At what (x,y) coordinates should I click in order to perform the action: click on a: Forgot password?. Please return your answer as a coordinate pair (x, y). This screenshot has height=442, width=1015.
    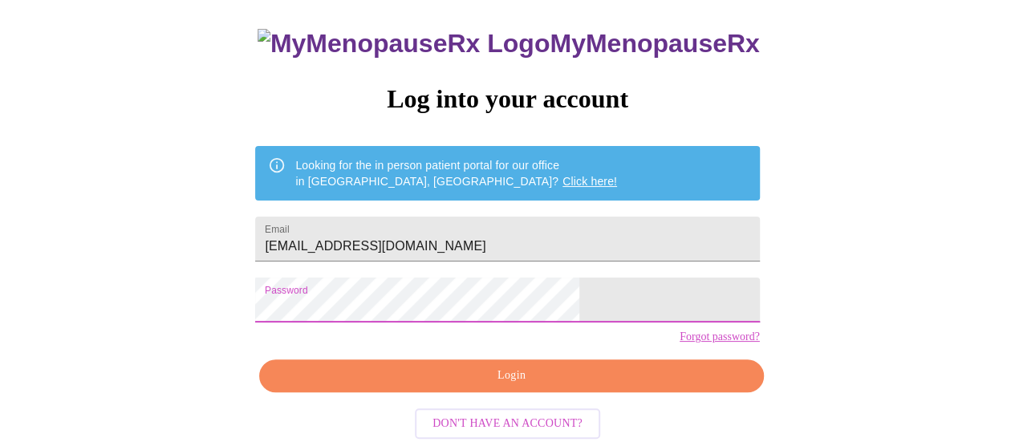
    Looking at the image, I should click on (720, 337).